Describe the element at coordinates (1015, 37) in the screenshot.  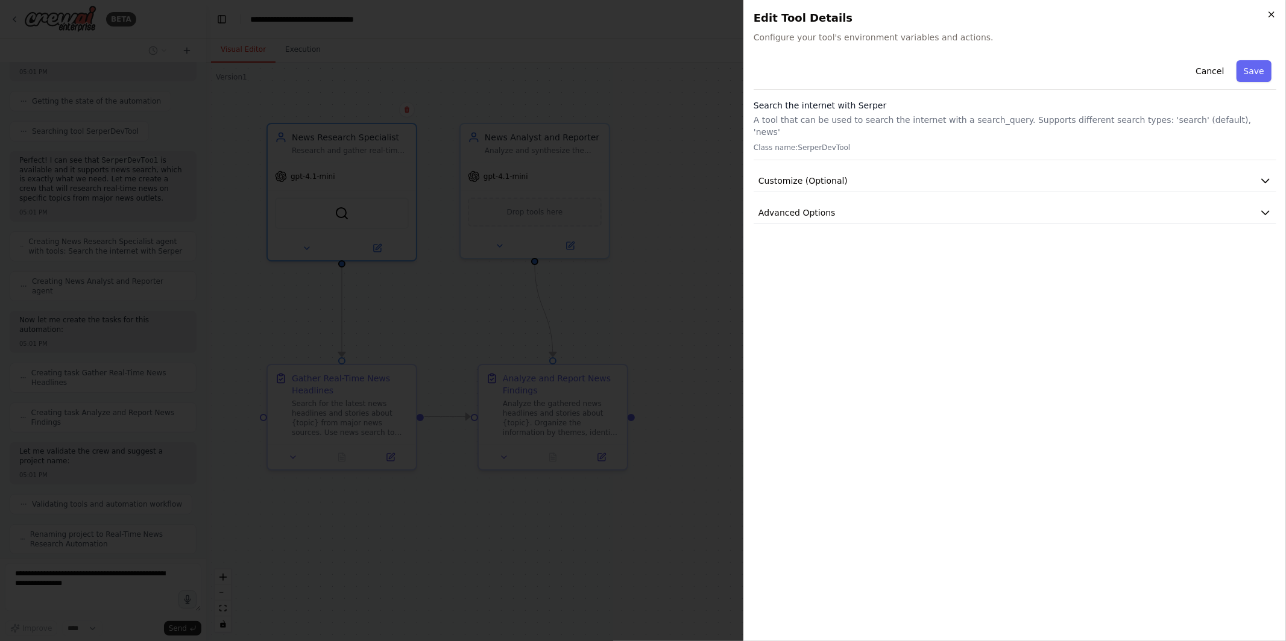
I see `span: Configure your tool's environment variables and actions.` at that location.